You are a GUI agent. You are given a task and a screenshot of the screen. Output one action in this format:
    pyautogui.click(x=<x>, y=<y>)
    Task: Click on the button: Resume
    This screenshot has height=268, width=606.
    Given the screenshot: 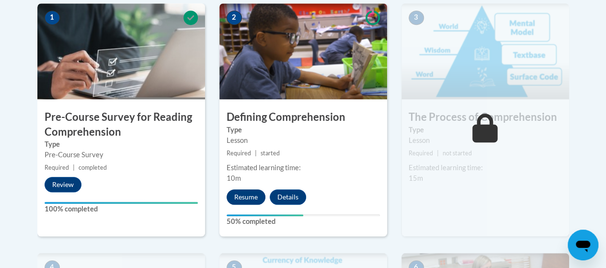 What is the action you would take?
    pyautogui.click(x=246, y=197)
    